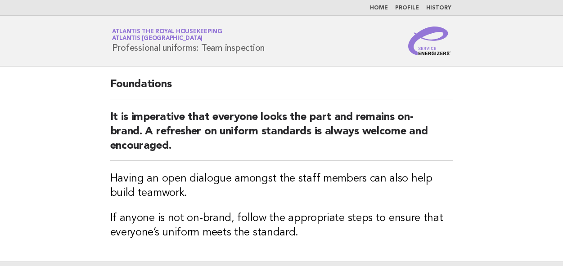 This screenshot has width=563, height=266. I want to click on h3: If anyone is not on-brand, follow the appropriate steps to ensure that everyone’s uniform meets t..., so click(282, 226).